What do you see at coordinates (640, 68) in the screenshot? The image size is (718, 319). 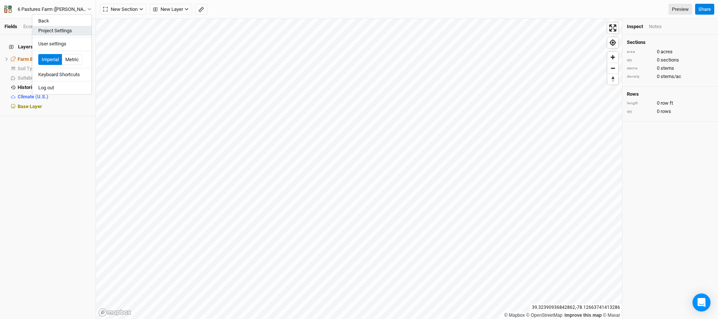 I see `div: stems` at bounding box center [640, 68].